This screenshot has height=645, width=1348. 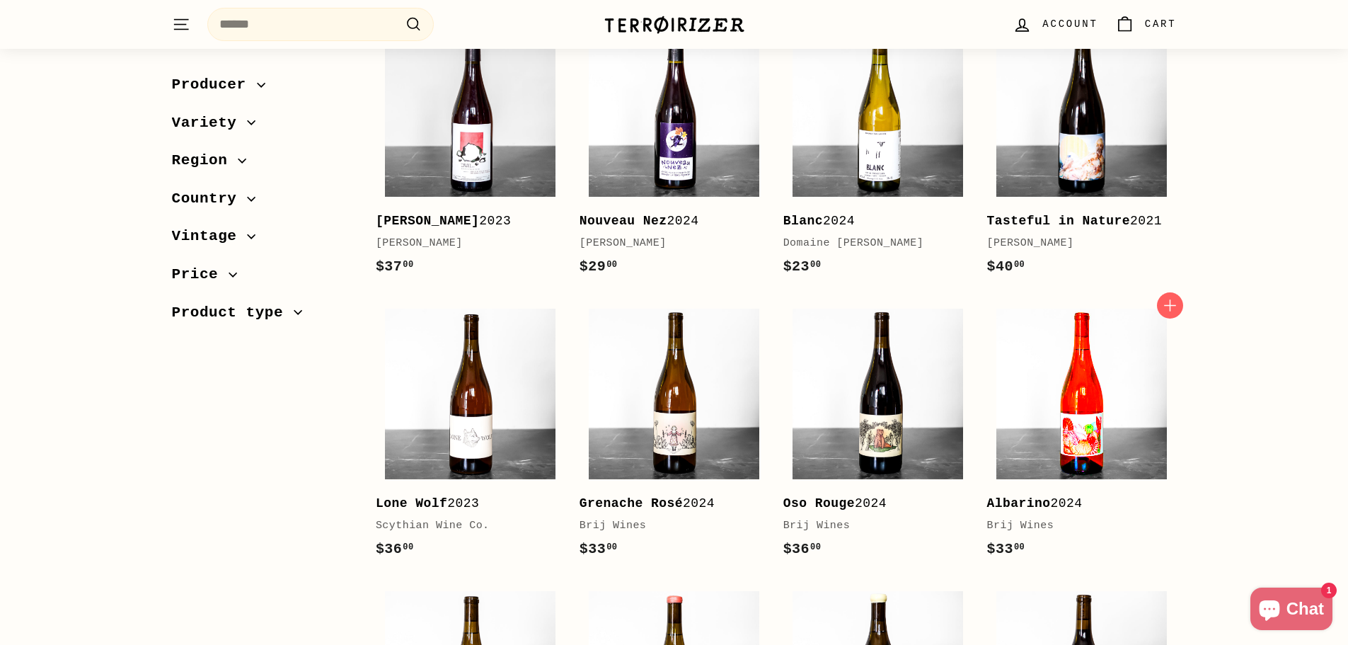 What do you see at coordinates (464, 526) in the screenshot?
I see `div: Scythian Wine Co.` at bounding box center [464, 526].